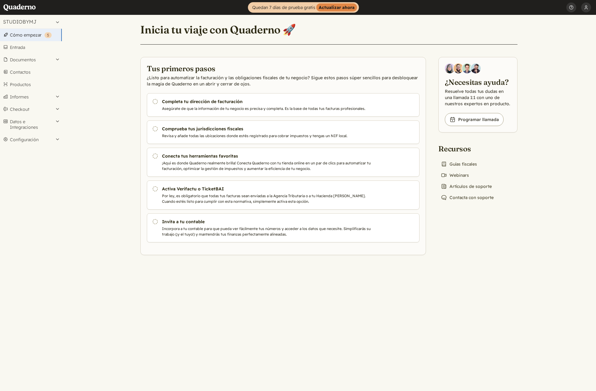 The image size is (596, 391). What do you see at coordinates (337, 7) in the screenshot?
I see `strong: Actualizar ahora` at bounding box center [337, 7].